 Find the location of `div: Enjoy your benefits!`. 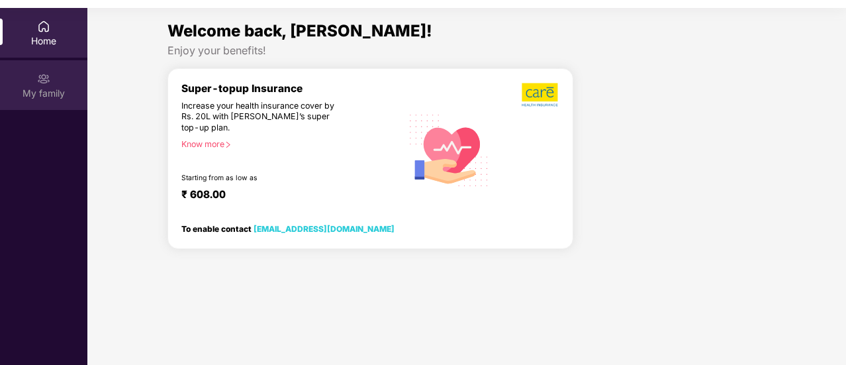

div: Enjoy your benefits! is located at coordinates (467, 50).